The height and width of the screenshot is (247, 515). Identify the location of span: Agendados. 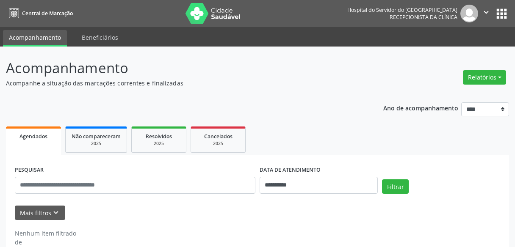
(33, 136).